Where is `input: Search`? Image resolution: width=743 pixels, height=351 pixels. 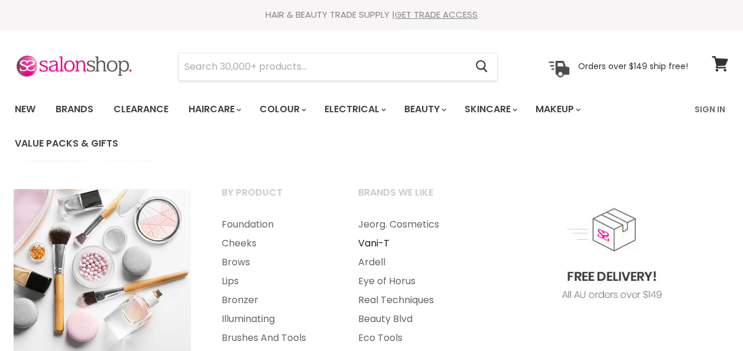 input: Search is located at coordinates (322, 67).